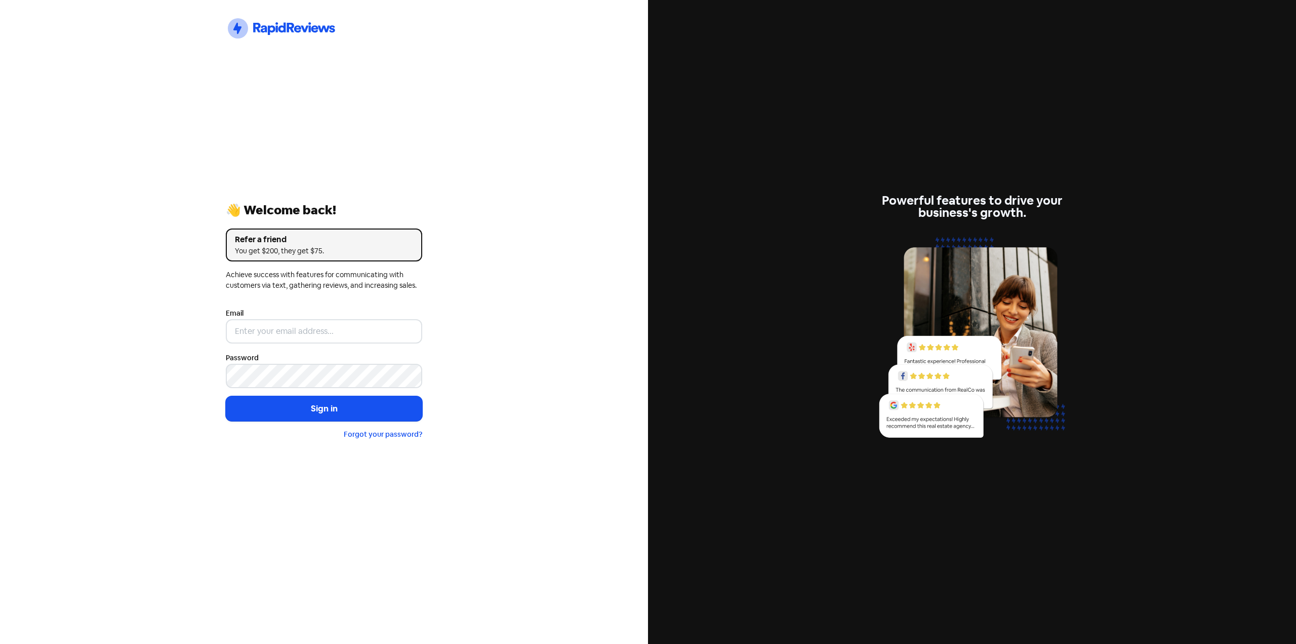  What do you see at coordinates (383, 434) in the screenshot?
I see `a: Forgot your password?` at bounding box center [383, 434].